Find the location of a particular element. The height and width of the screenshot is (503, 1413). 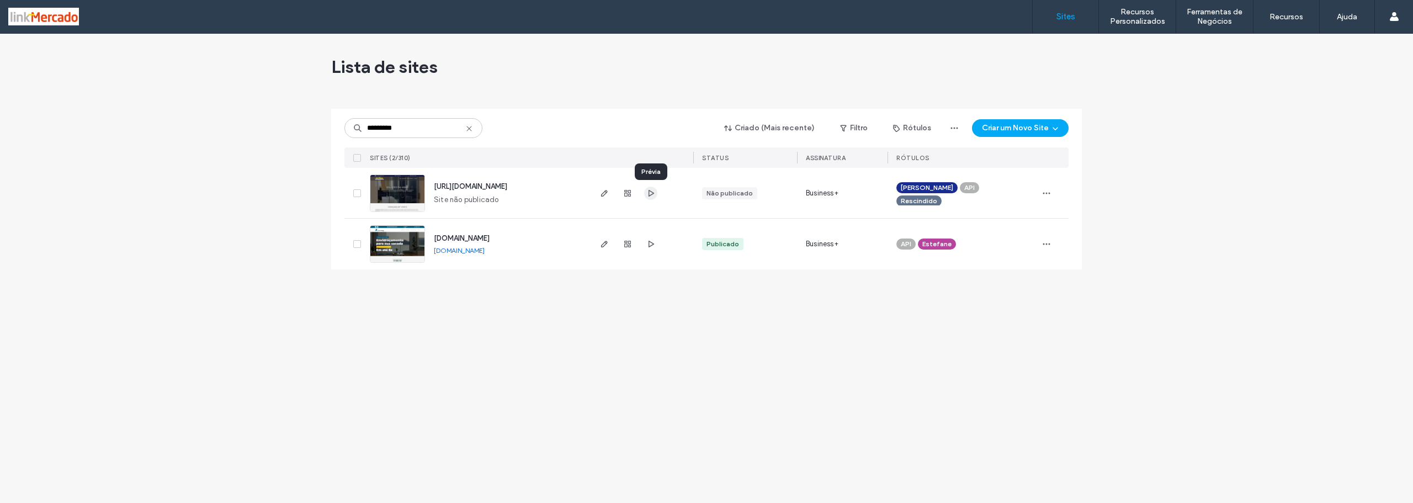

label: Recursos Personalizados is located at coordinates (1137, 17).